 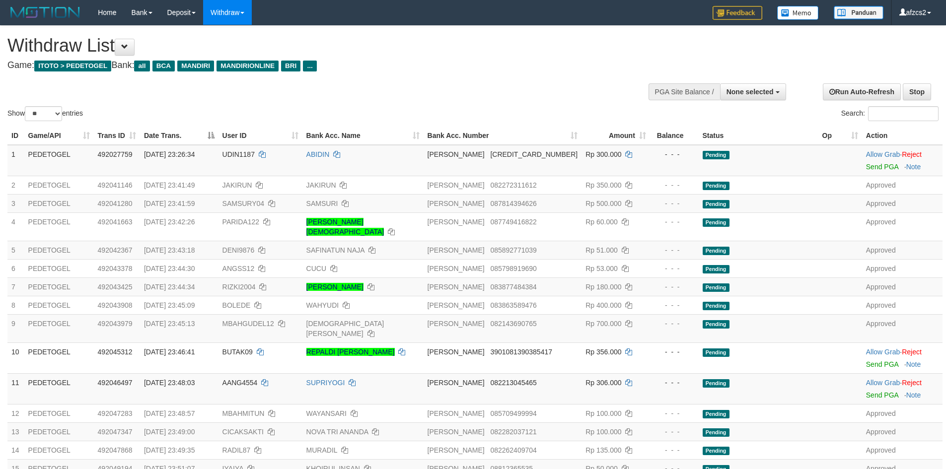 What do you see at coordinates (115, 222) in the screenshot?
I see `span: 492041663` at bounding box center [115, 222].